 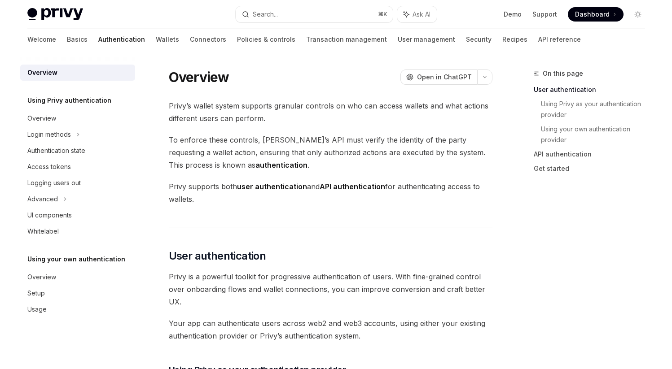 What do you see at coordinates (217, 256) in the screenshot?
I see `span: User authentication` at bounding box center [217, 256].